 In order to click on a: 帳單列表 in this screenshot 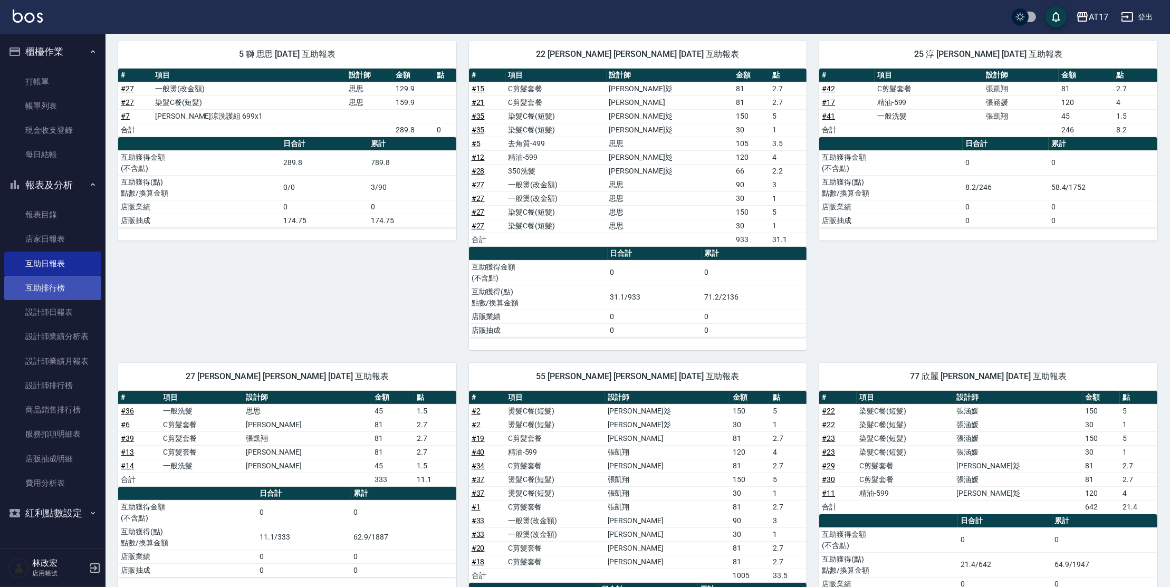, I will do `click(53, 106)`.